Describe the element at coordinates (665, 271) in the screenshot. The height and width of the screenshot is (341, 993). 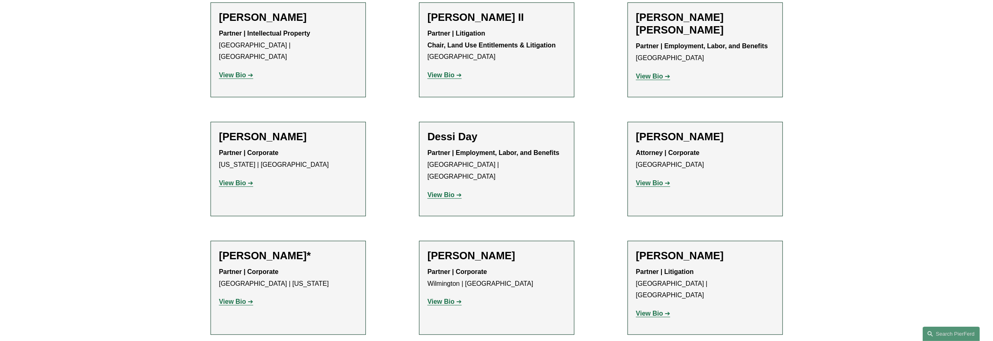
I see `strong: Partner | Litigation` at that location.